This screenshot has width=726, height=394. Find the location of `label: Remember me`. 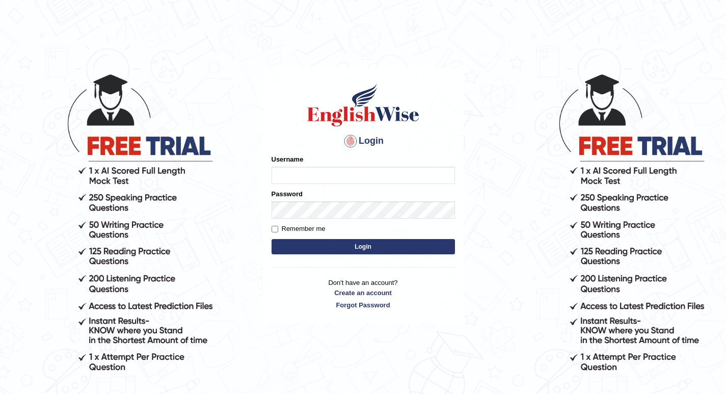

label: Remember me is located at coordinates (299, 229).